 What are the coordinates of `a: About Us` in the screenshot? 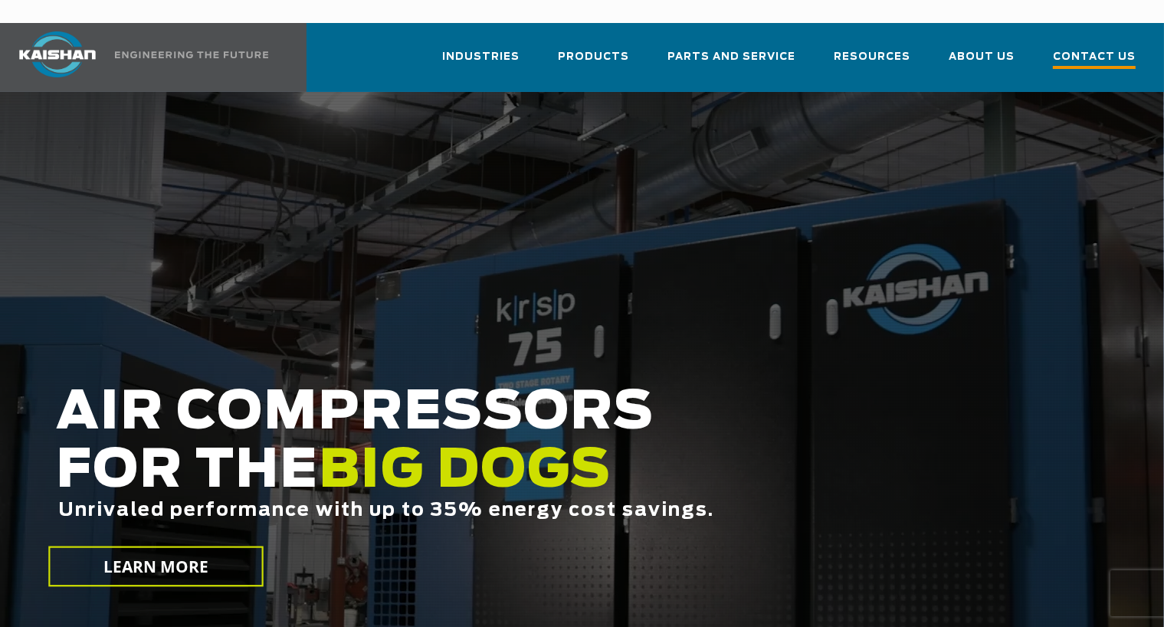 It's located at (981, 63).